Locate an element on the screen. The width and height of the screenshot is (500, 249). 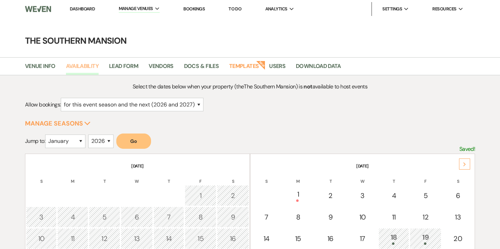
a: Docs & Files is located at coordinates (201, 68).